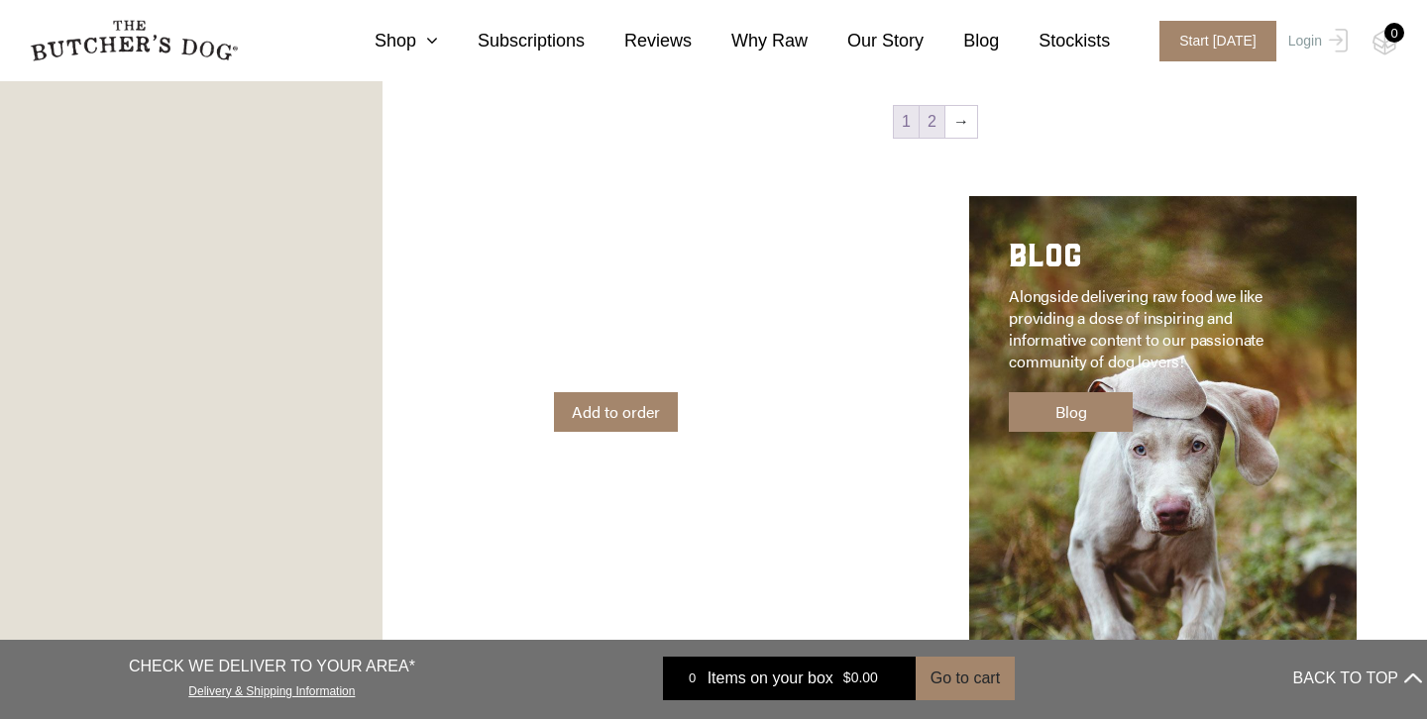  I want to click on a: 0 Items on your box $0.00, so click(789, 679).